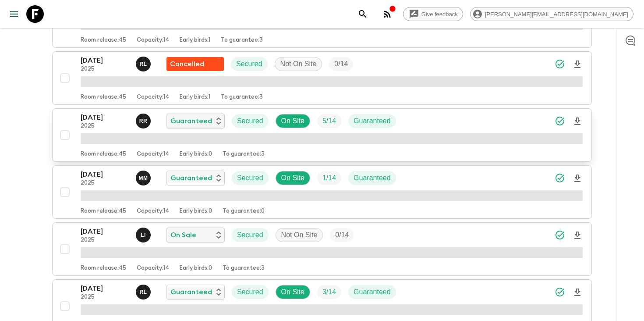 The width and height of the screenshot is (644, 321). I want to click on p: M M, so click(143, 178).